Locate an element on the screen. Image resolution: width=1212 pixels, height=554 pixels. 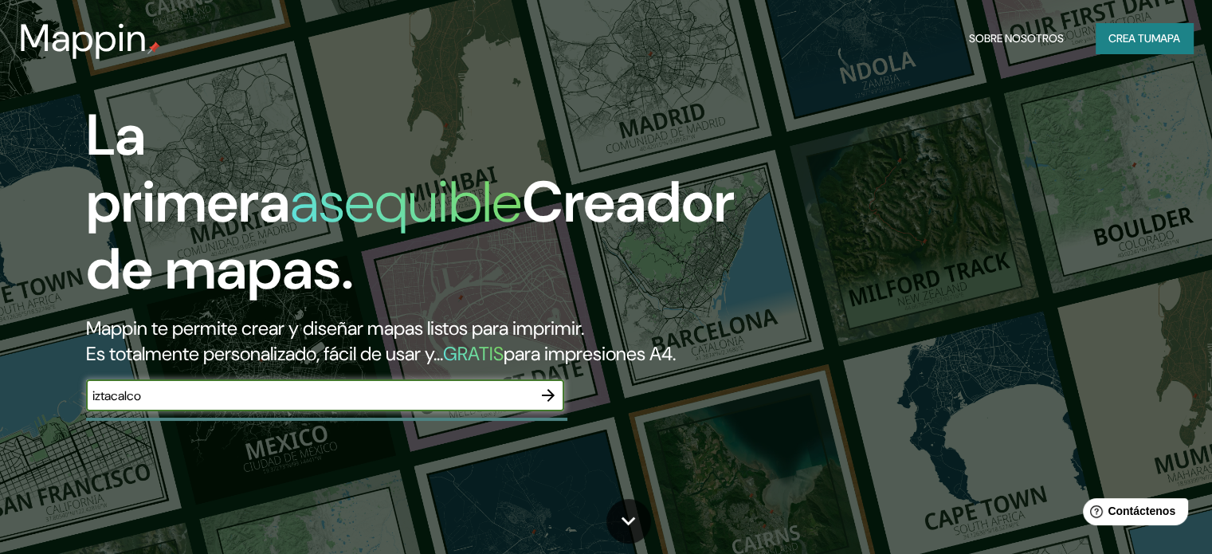
img: pin de mapeo is located at coordinates (154, 48).